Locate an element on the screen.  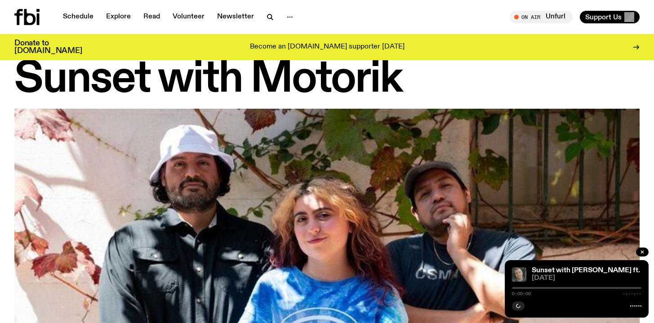
a: Explore is located at coordinates (118, 17).